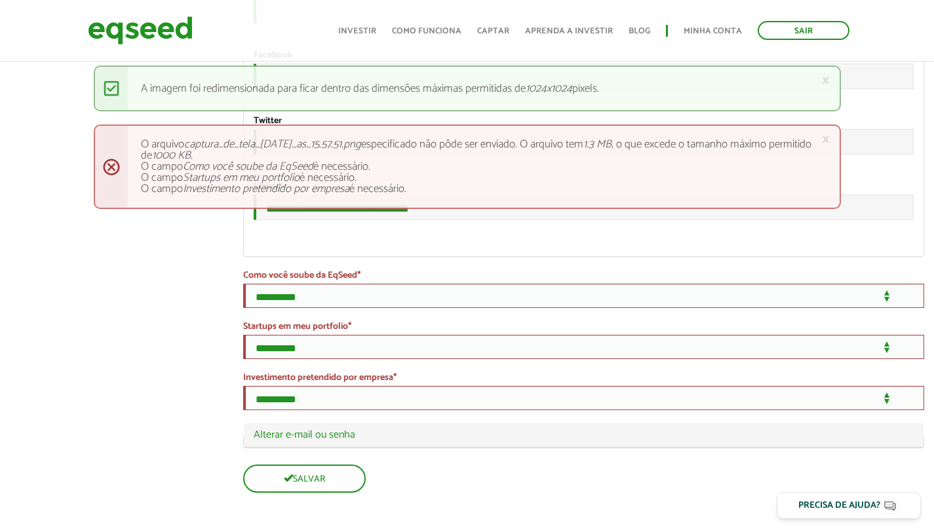  I want to click on div: A imagem foi redimensionada para ficar dentro das dimensões máximas permitidas de pixels., so click(467, 89).